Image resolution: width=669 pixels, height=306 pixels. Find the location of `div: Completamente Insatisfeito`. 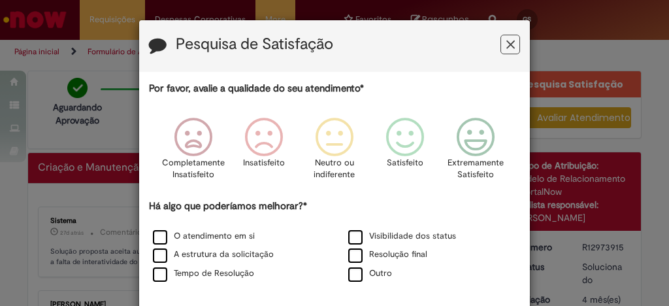

div: Completamente Insatisfeito is located at coordinates (193, 152).